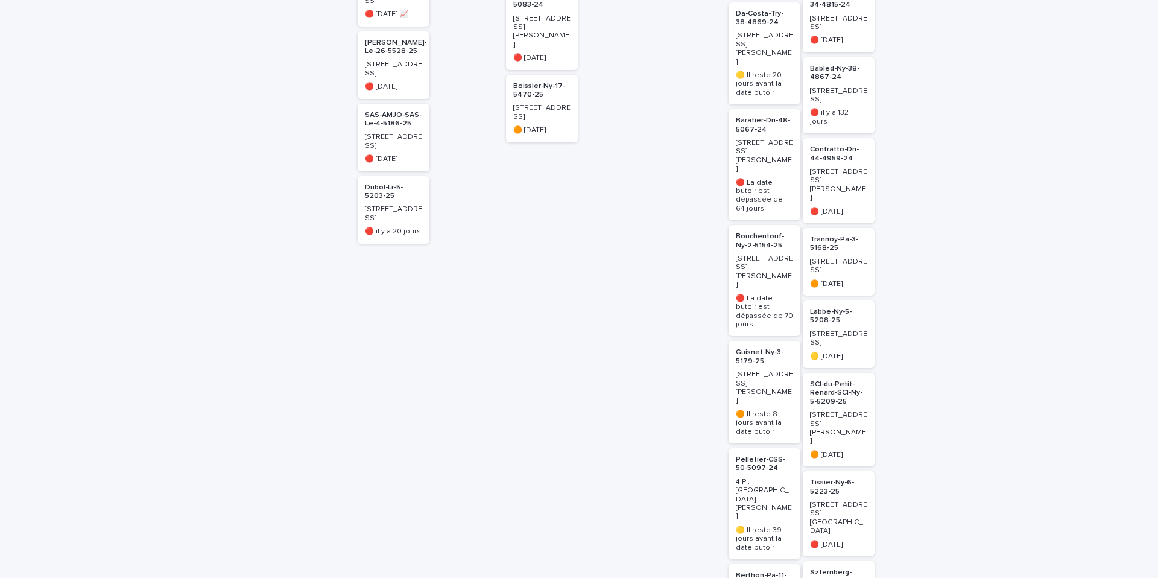 The image size is (1158, 578). Describe the element at coordinates (764, 312) in the screenshot. I see `p: 🔴 La date butoir est dépassée de 70 jours` at that location.